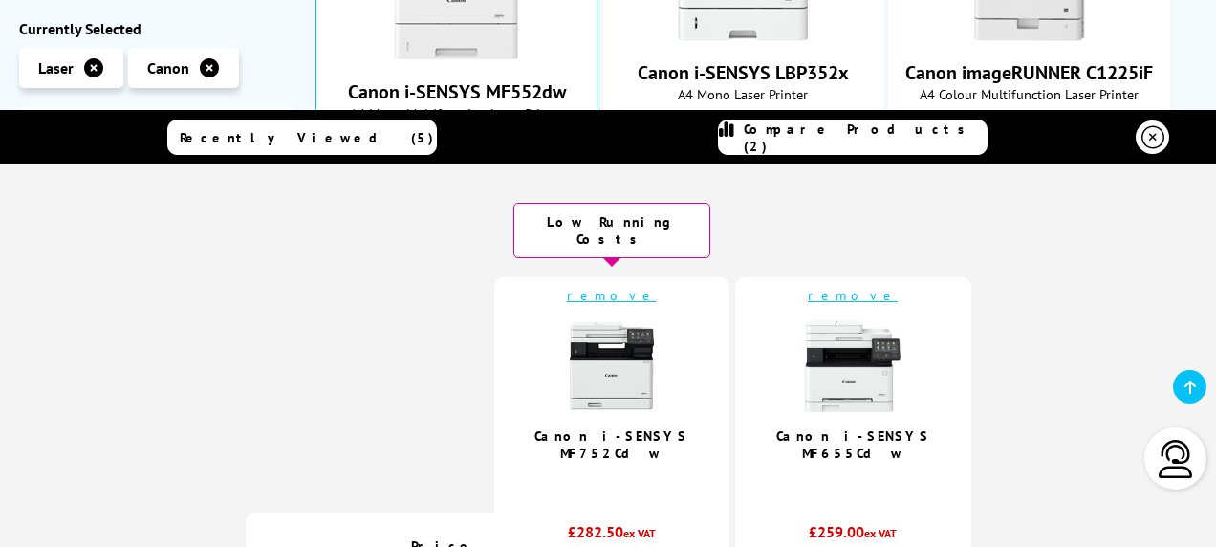  What do you see at coordinates (612, 366) in the screenshot?
I see `img: Canon-MF752Cdw-Front-Small.jpg` at bounding box center [612, 366].